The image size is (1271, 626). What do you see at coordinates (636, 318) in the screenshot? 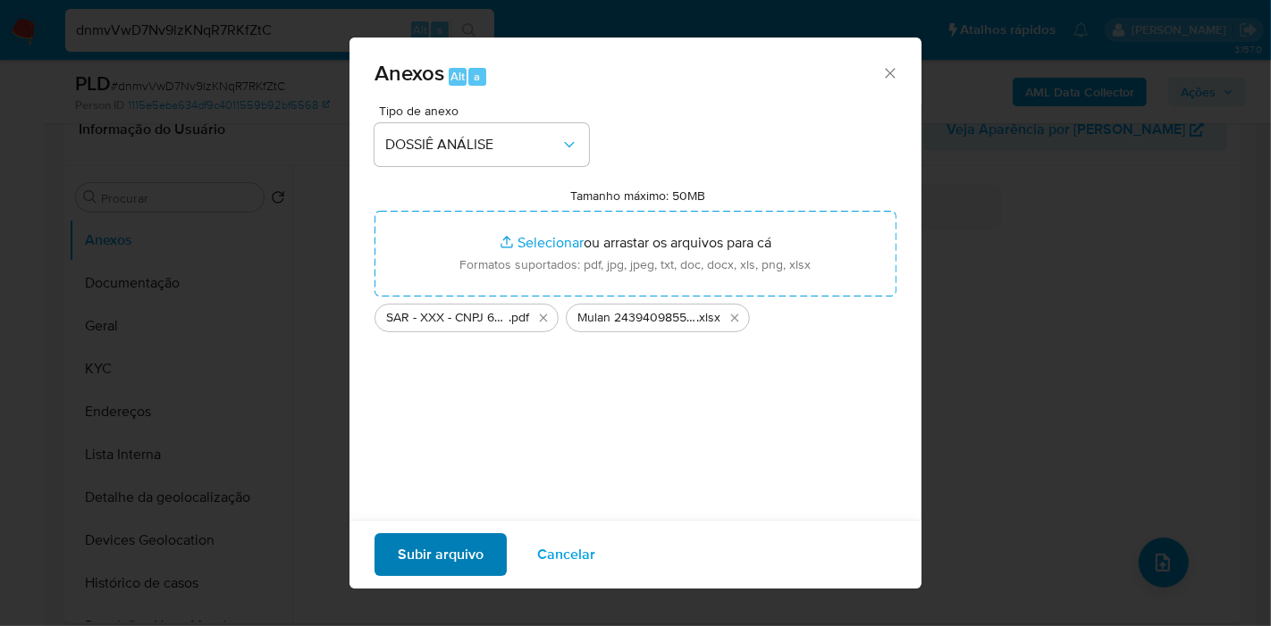
I see `span: Mulan 2439409855_2025_08_28_07_28_07` at bounding box center [636, 318].